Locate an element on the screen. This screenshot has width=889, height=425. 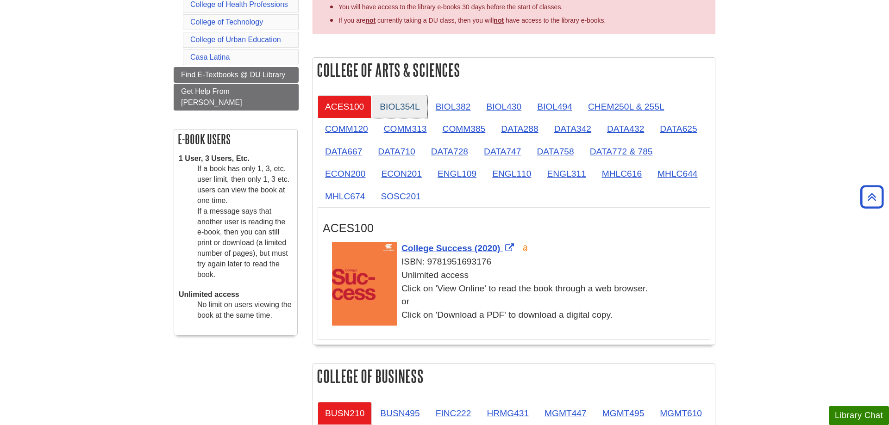
dd: If a book has only 1, 3, etc. user limit, then only 1, 3 etc. users can view the book at one time... is located at coordinates (245, 222).